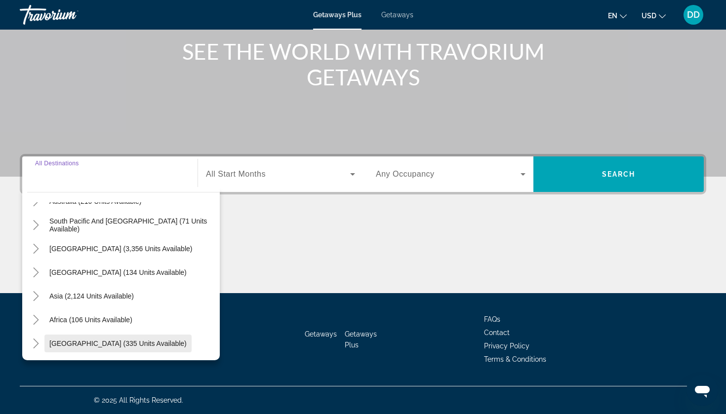  I want to click on button: Toggle Central America (134 units available), so click(36, 273).